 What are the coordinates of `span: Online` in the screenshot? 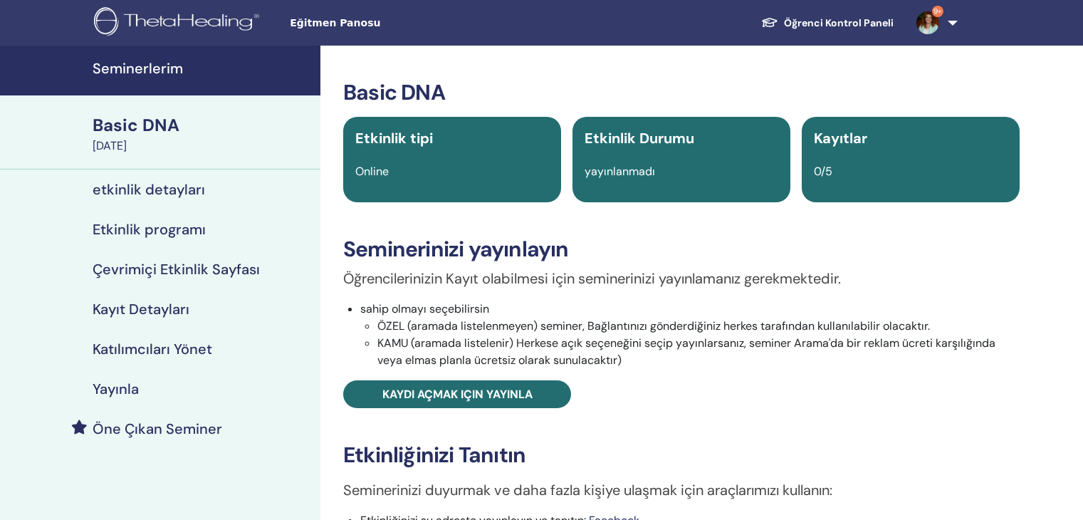 It's located at (372, 171).